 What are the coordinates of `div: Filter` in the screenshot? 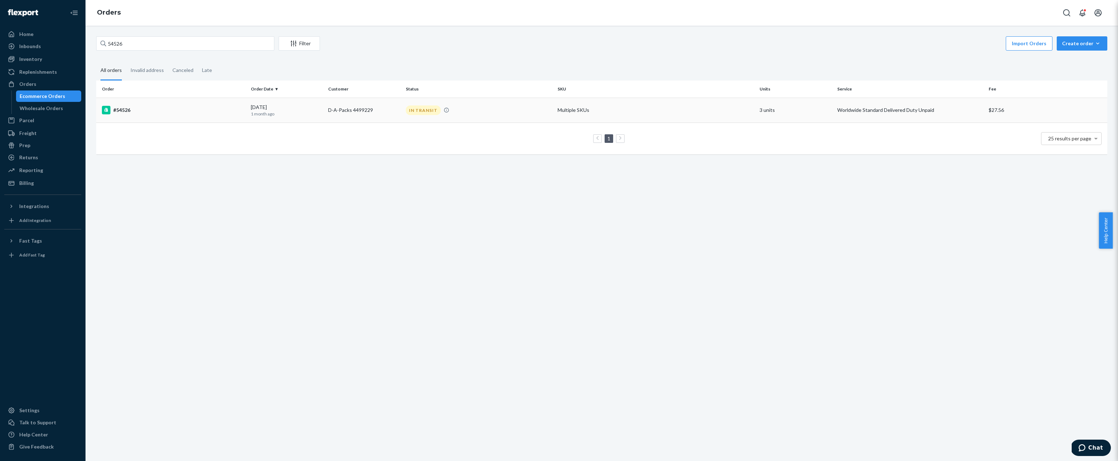 It's located at (299, 43).